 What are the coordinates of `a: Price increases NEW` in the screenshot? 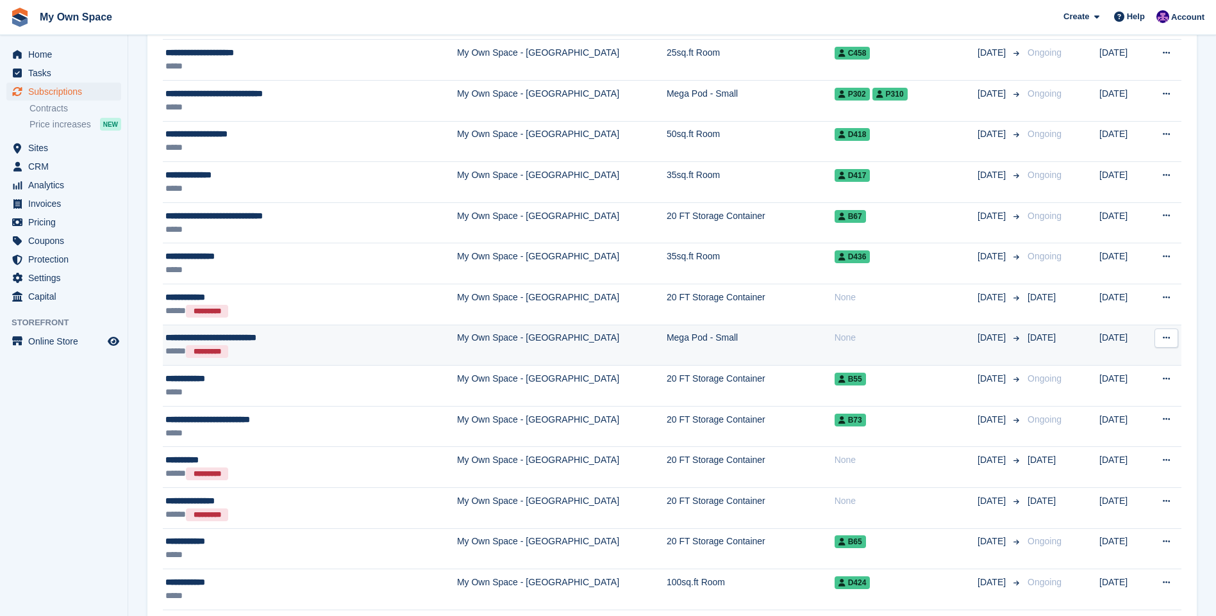 It's located at (75, 124).